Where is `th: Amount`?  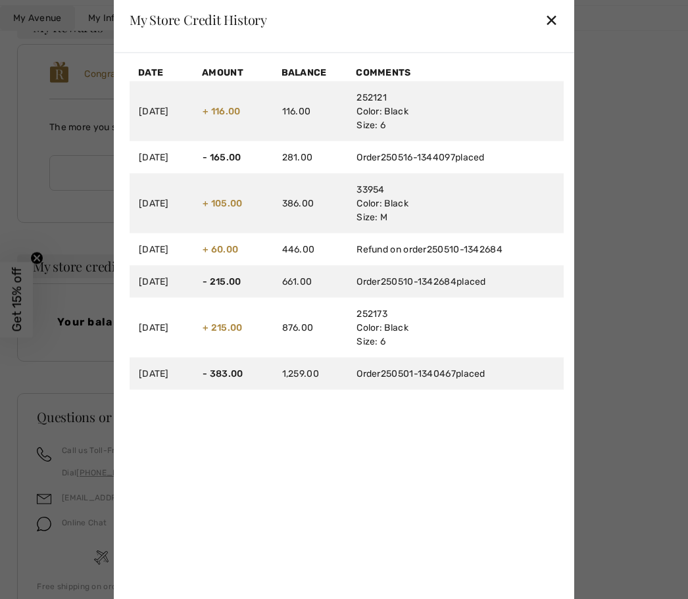 th: Amount is located at coordinates (233, 72).